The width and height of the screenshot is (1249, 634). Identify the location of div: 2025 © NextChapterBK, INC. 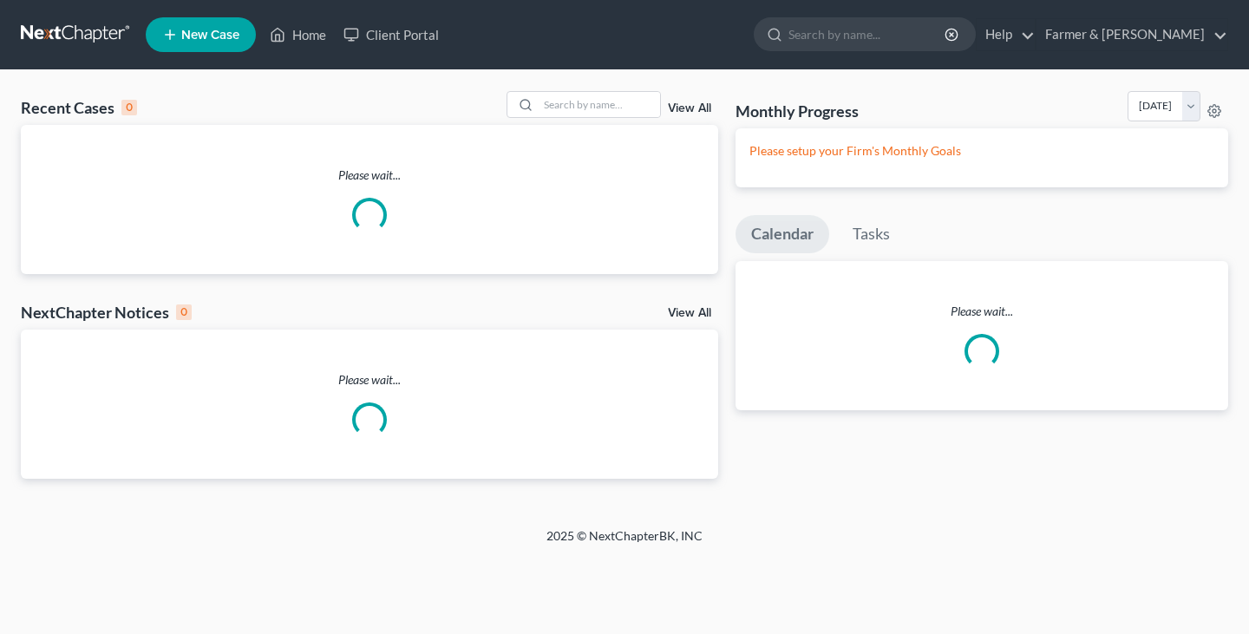
(624, 543).